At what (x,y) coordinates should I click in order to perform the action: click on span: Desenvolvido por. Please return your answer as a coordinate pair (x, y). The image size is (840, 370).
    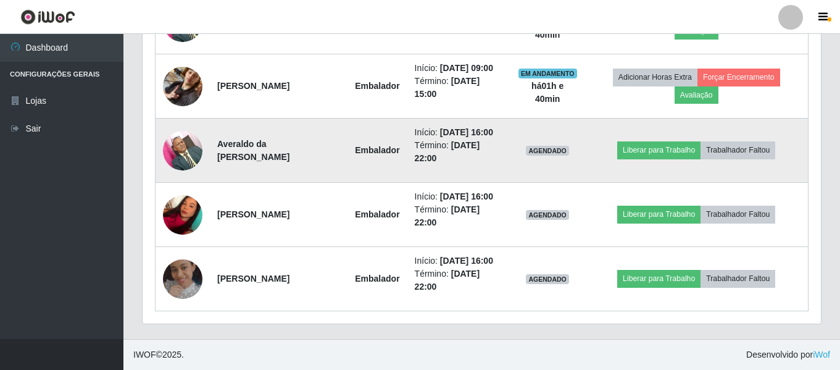
    Looking at the image, I should click on (789, 354).